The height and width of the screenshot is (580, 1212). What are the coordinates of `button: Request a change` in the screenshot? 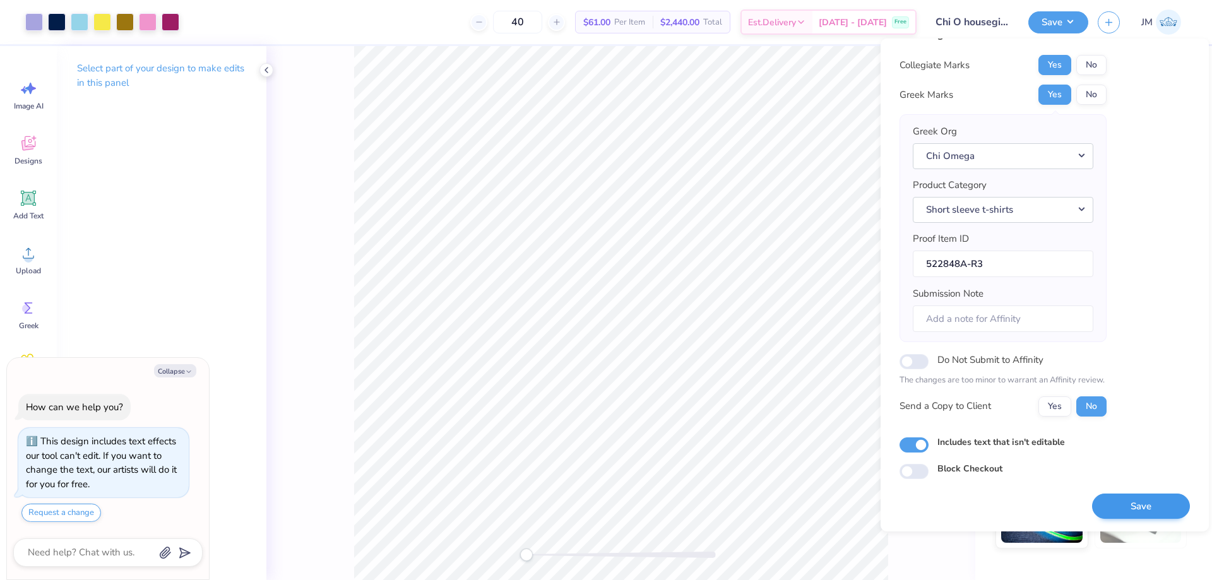 It's located at (61, 512).